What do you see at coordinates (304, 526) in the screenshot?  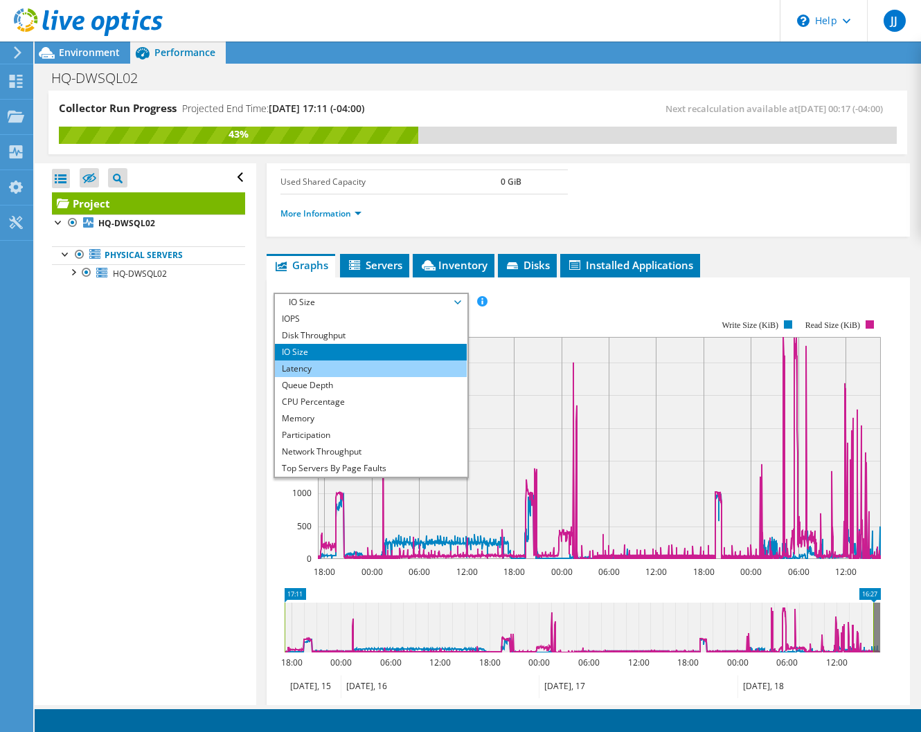 I see `text: 500` at bounding box center [304, 526].